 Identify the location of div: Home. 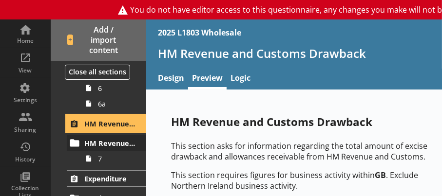
(25, 41).